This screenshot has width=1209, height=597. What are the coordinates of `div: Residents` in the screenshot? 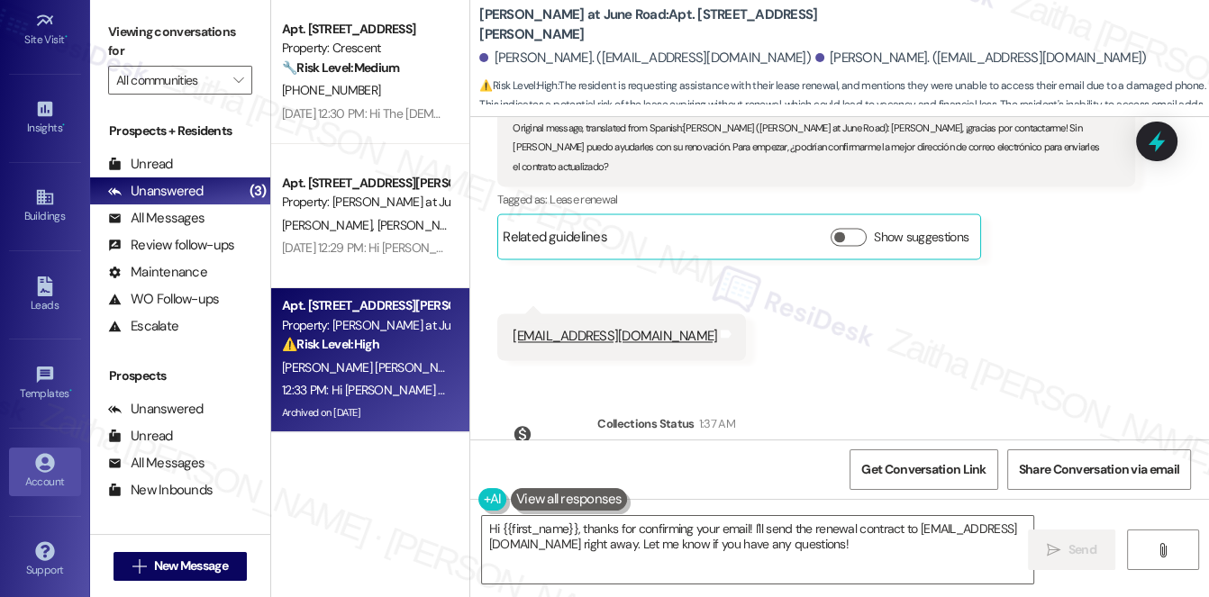 It's located at (180, 541).